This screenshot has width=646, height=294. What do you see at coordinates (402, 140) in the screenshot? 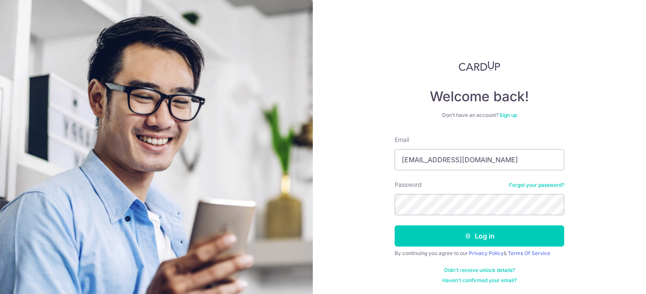
I see `label: Email` at bounding box center [402, 140].